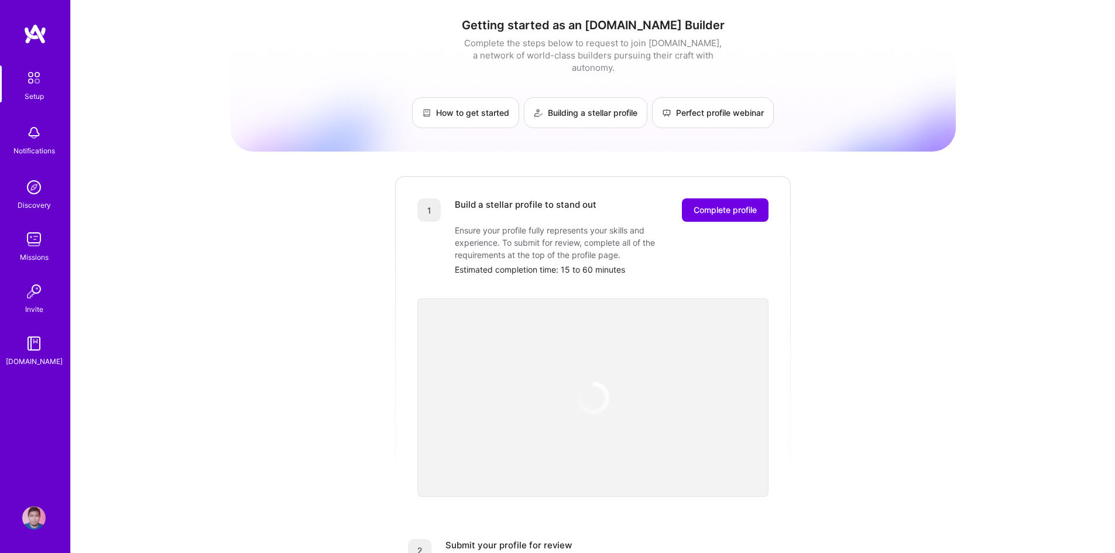 This screenshot has width=1115, height=553. What do you see at coordinates (667, 113) in the screenshot?
I see `img: Perfect profile webinar` at bounding box center [667, 113].